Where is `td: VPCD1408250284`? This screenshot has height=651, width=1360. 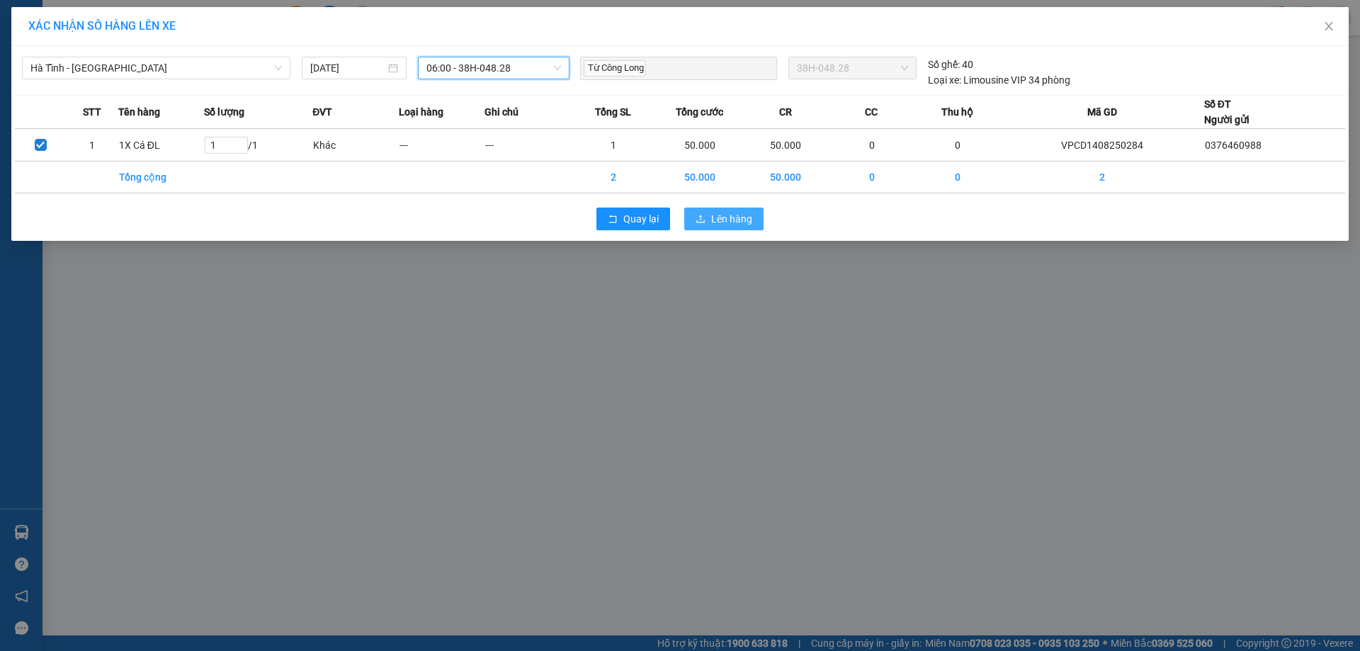
td: VPCD1408250284 is located at coordinates (1102, 145).